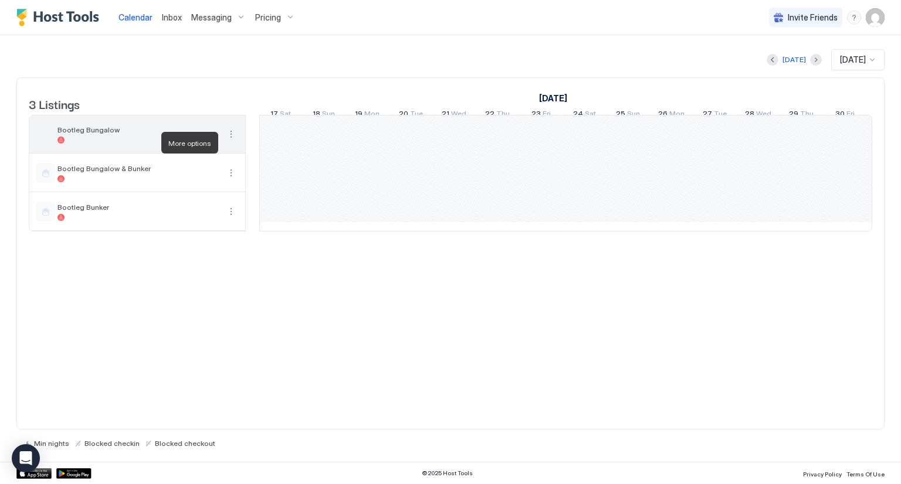 Image resolution: width=901 pixels, height=484 pixels. I want to click on span: 23, so click(536, 115).